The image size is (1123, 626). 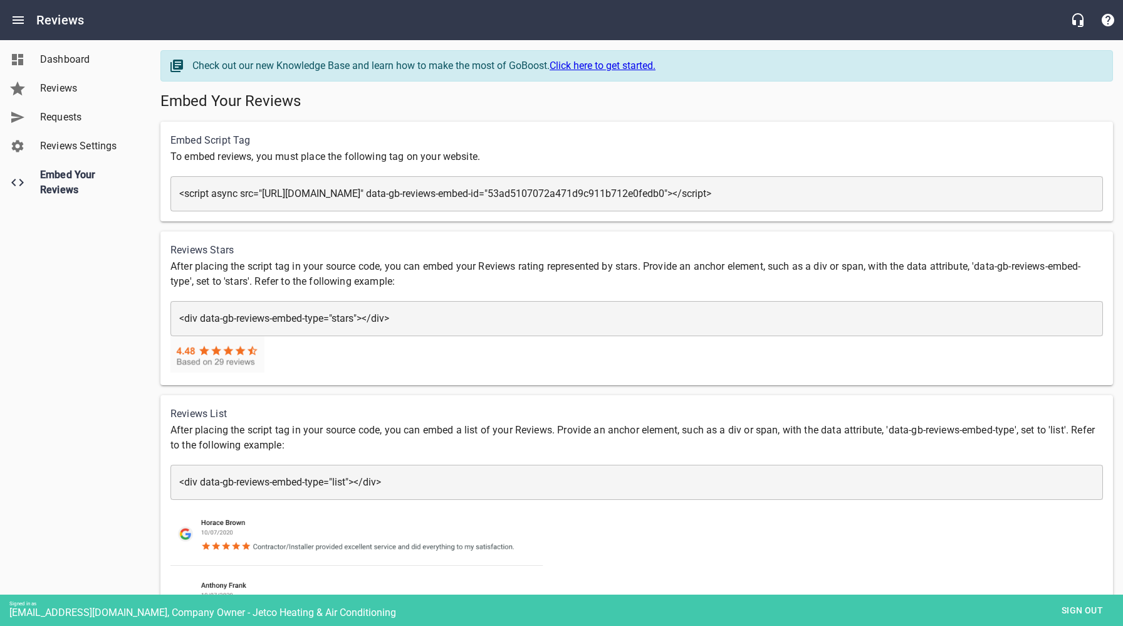 What do you see at coordinates (1078, 20) in the screenshot?
I see `button: Live Chat` at bounding box center [1078, 20].